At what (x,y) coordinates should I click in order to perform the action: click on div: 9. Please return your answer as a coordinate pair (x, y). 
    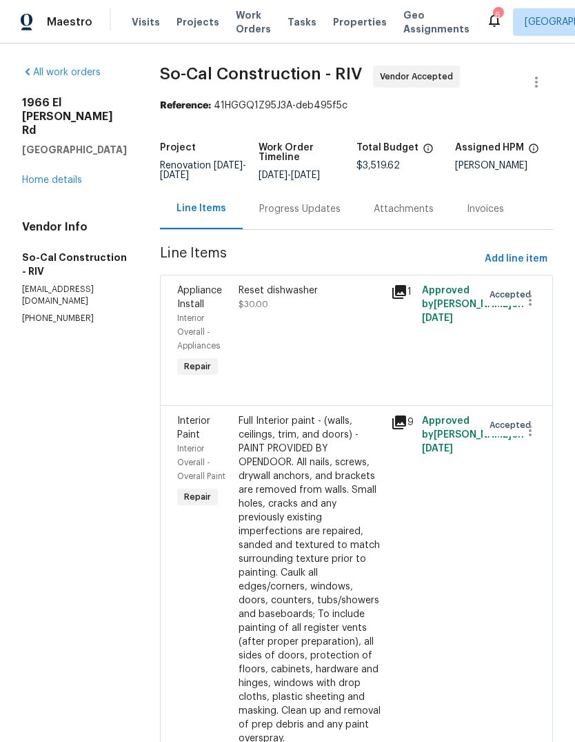
    Looking at the image, I should click on (402, 422).